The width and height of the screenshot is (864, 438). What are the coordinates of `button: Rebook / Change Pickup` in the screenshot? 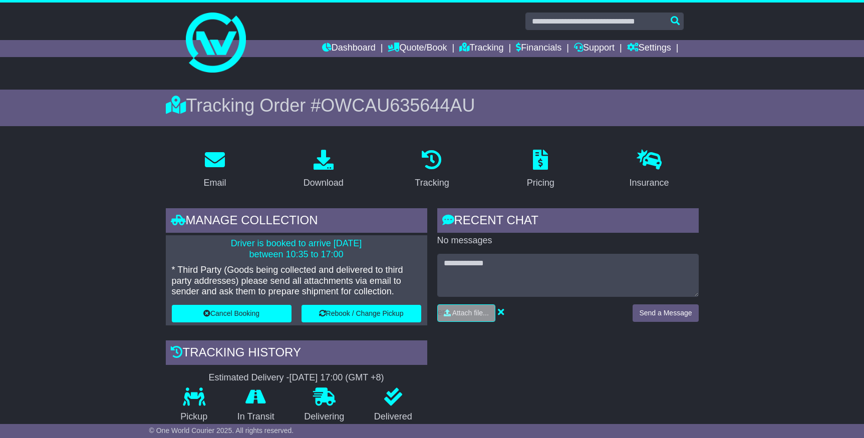 It's located at (361, 314).